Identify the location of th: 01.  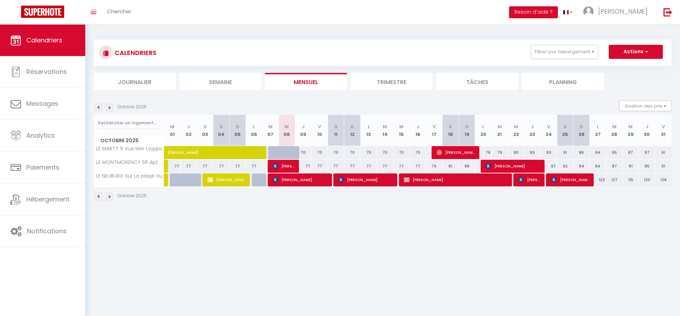
(172, 130).